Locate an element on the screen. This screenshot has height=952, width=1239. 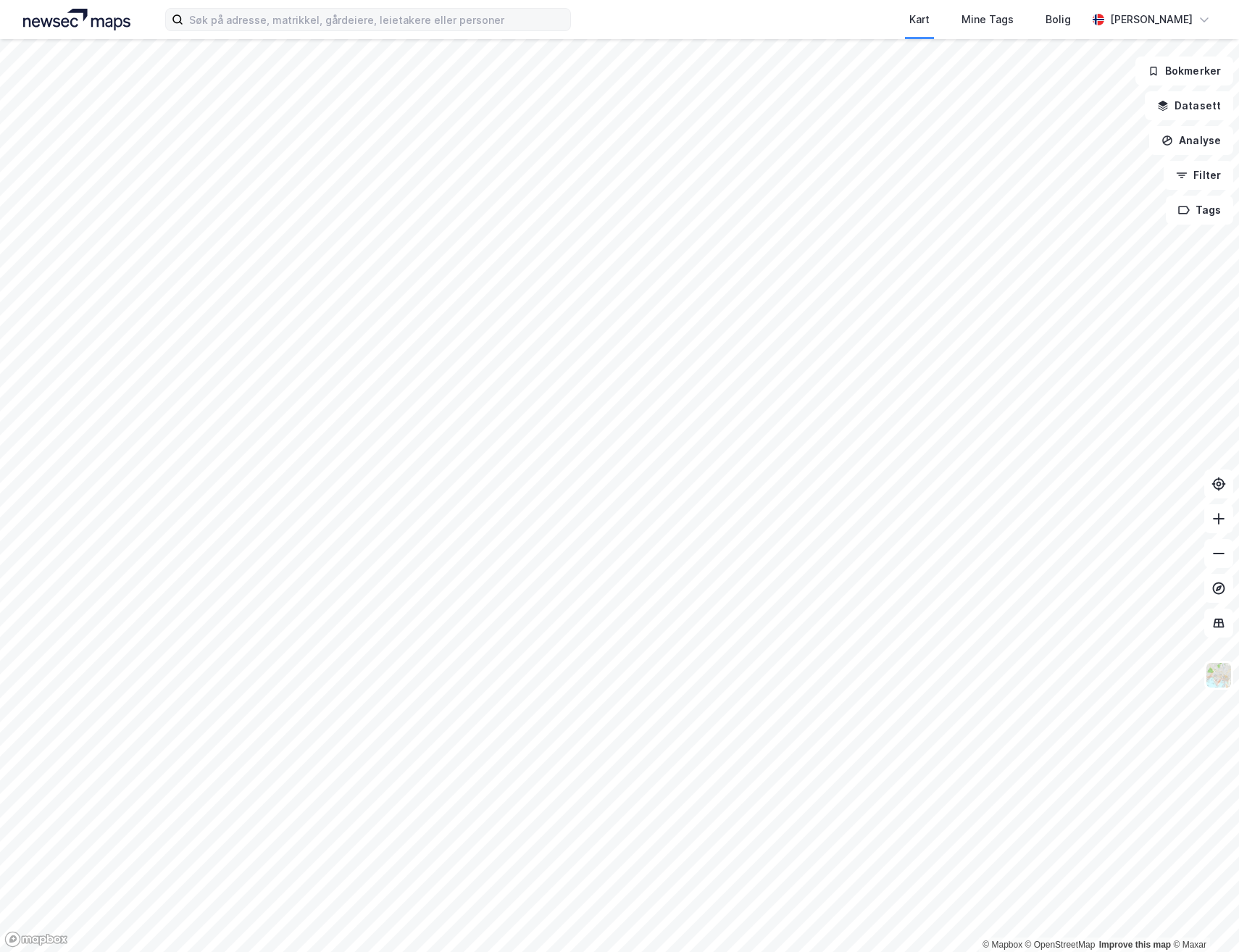
div: Mine Tags is located at coordinates (988, 19).